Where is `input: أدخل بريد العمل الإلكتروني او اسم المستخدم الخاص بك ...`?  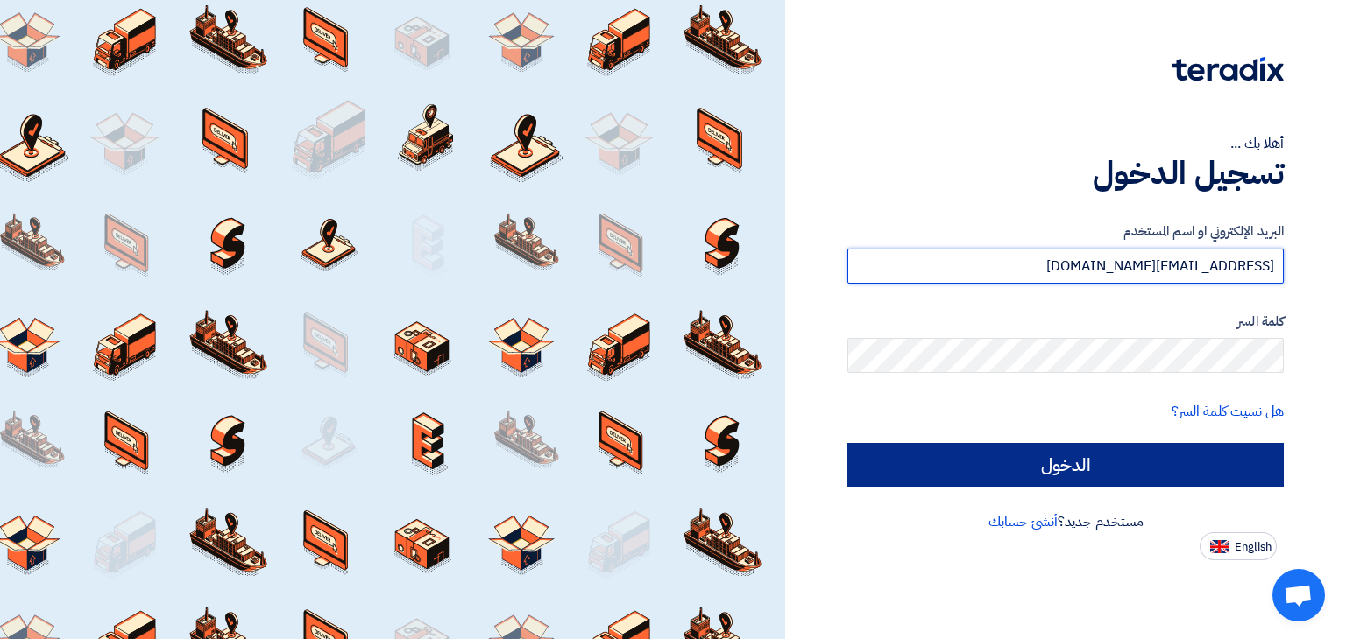
input: أدخل بريد العمل الإلكتروني او اسم المستخدم الخاص بك ... is located at coordinates (1065, 266).